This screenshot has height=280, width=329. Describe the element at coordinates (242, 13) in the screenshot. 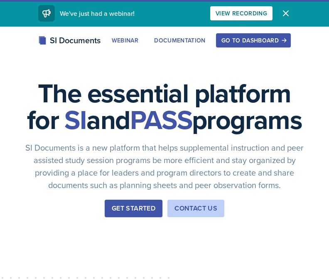

I see `div: View Recording` at that location.